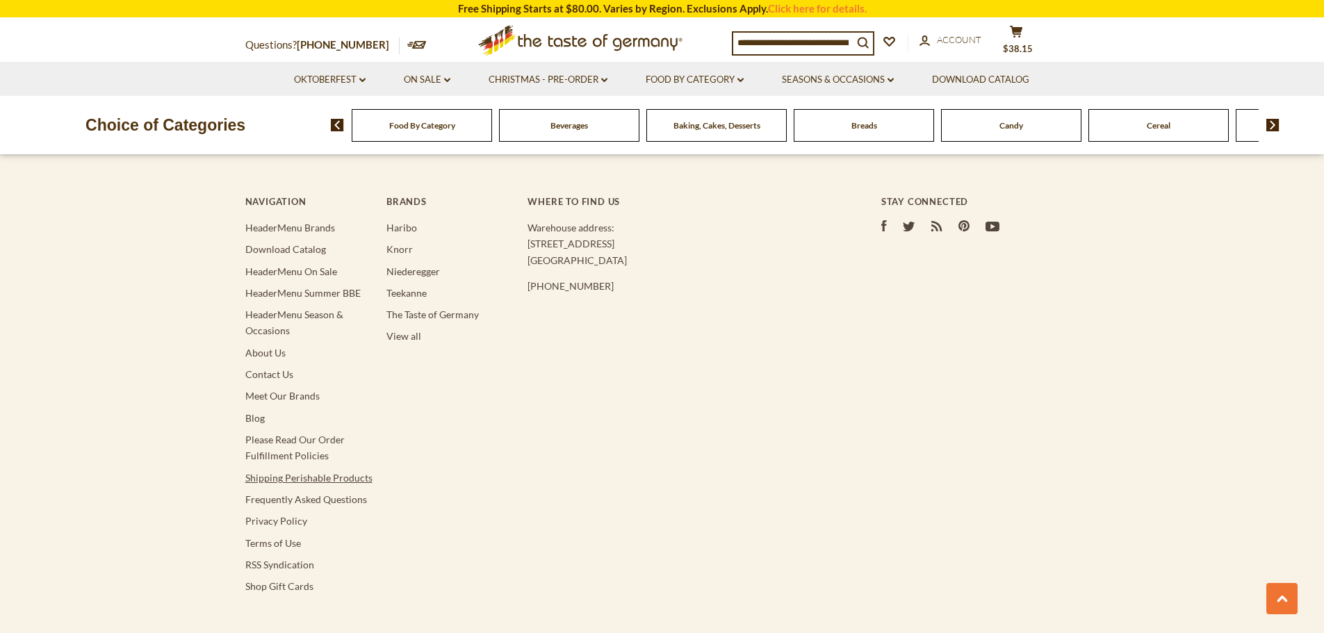  What do you see at coordinates (548, 80) in the screenshot?
I see `a: Christmas - PRE-ORDER` at bounding box center [548, 80].